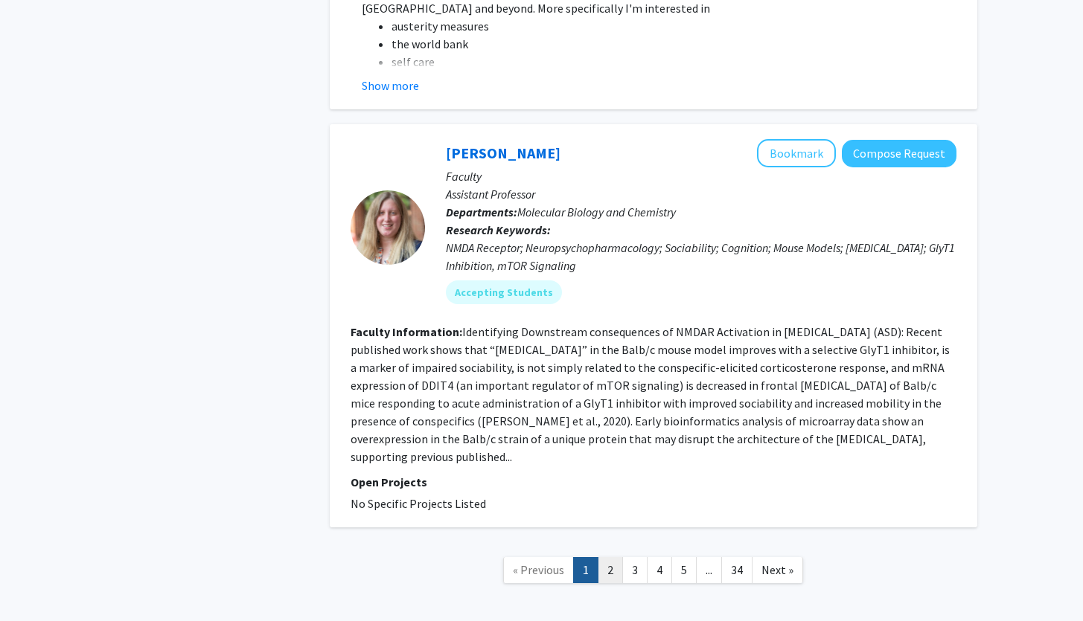 Image resolution: width=1083 pixels, height=621 pixels. I want to click on a: Next, so click(777, 570).